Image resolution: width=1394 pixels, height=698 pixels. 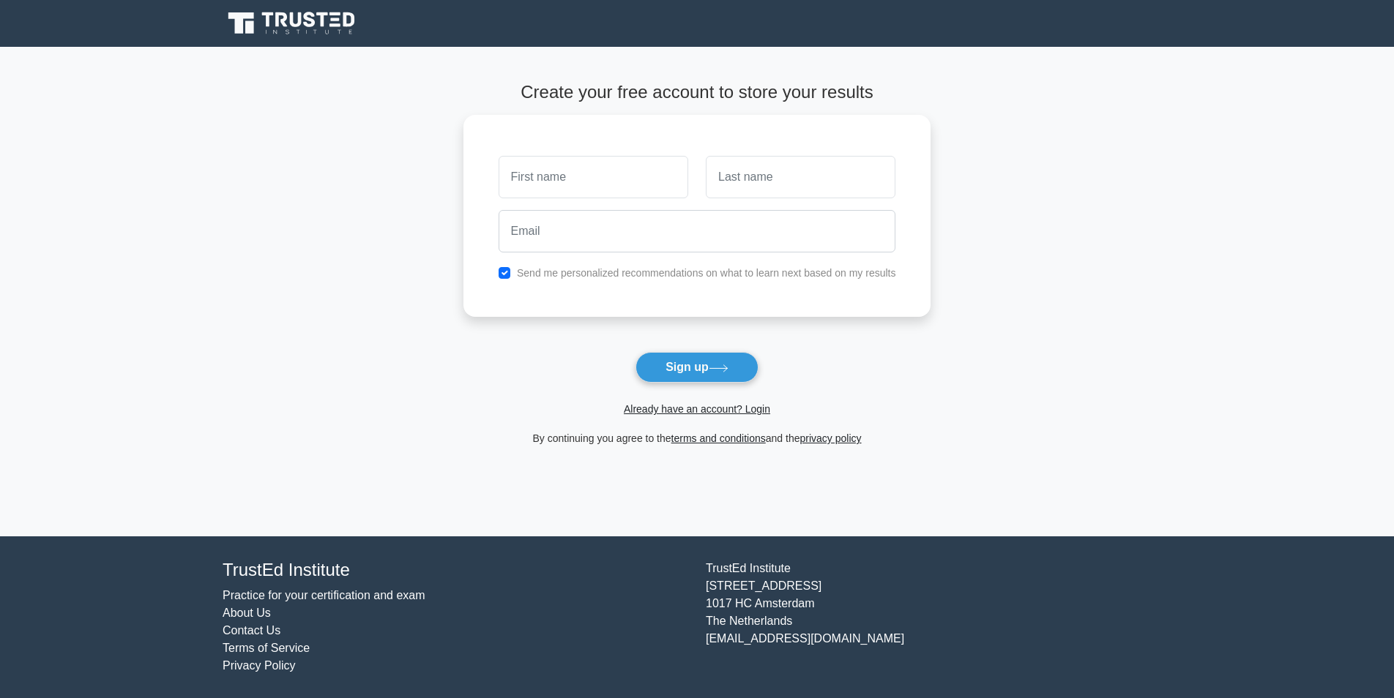 What do you see at coordinates (831, 438) in the screenshot?
I see `a: privacy policy` at bounding box center [831, 438].